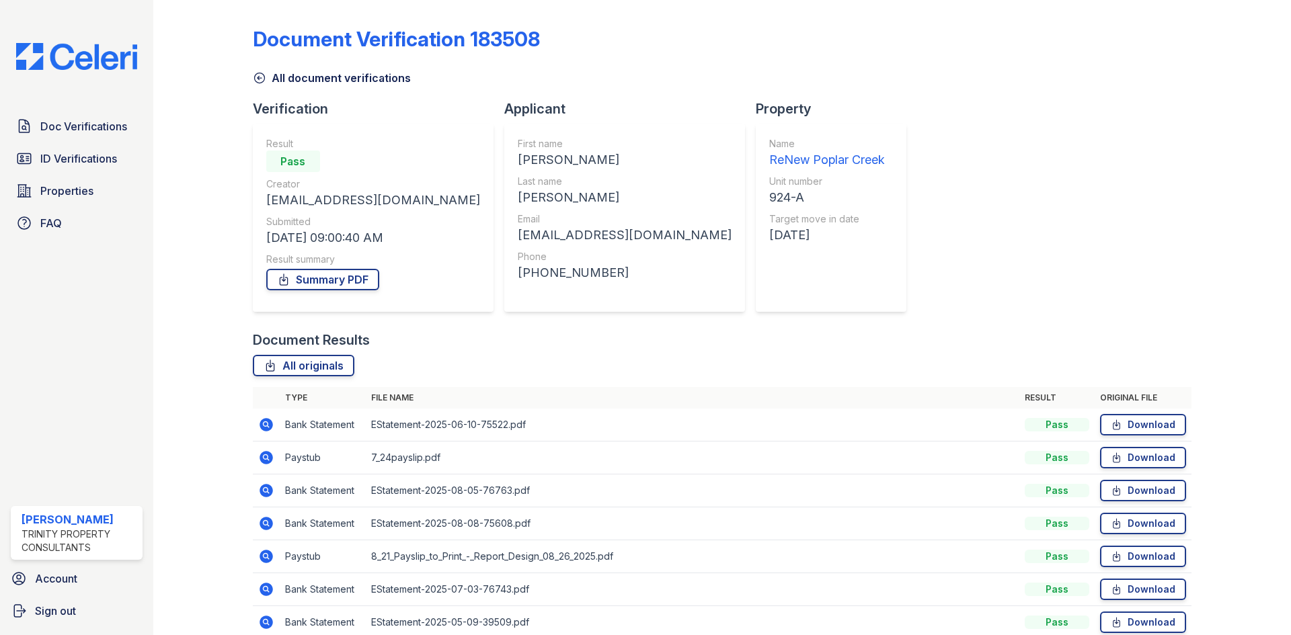 This screenshot has height=635, width=1291. What do you see at coordinates (77, 56) in the screenshot?
I see `img: CE_Logo_Blue-a8612792a0a2168367f1c8372b55b34899dd931a85d93a1a3d3e32e68fde9ad4.png` at bounding box center [77, 56].